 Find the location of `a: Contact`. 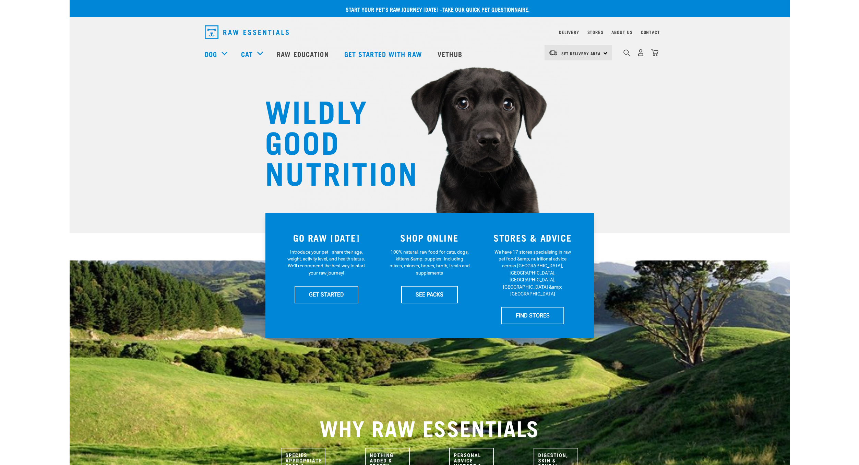

a: Contact is located at coordinates (651, 32).